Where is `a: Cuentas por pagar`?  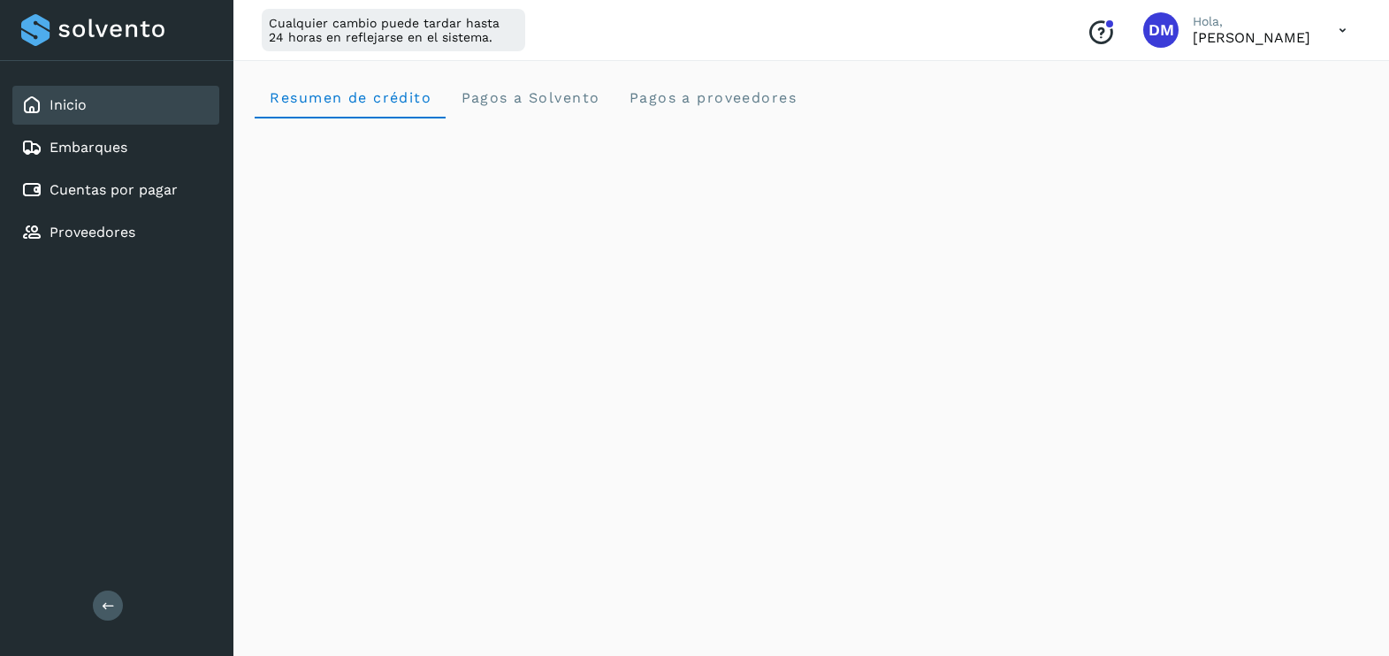
a: Cuentas por pagar is located at coordinates (113, 189).